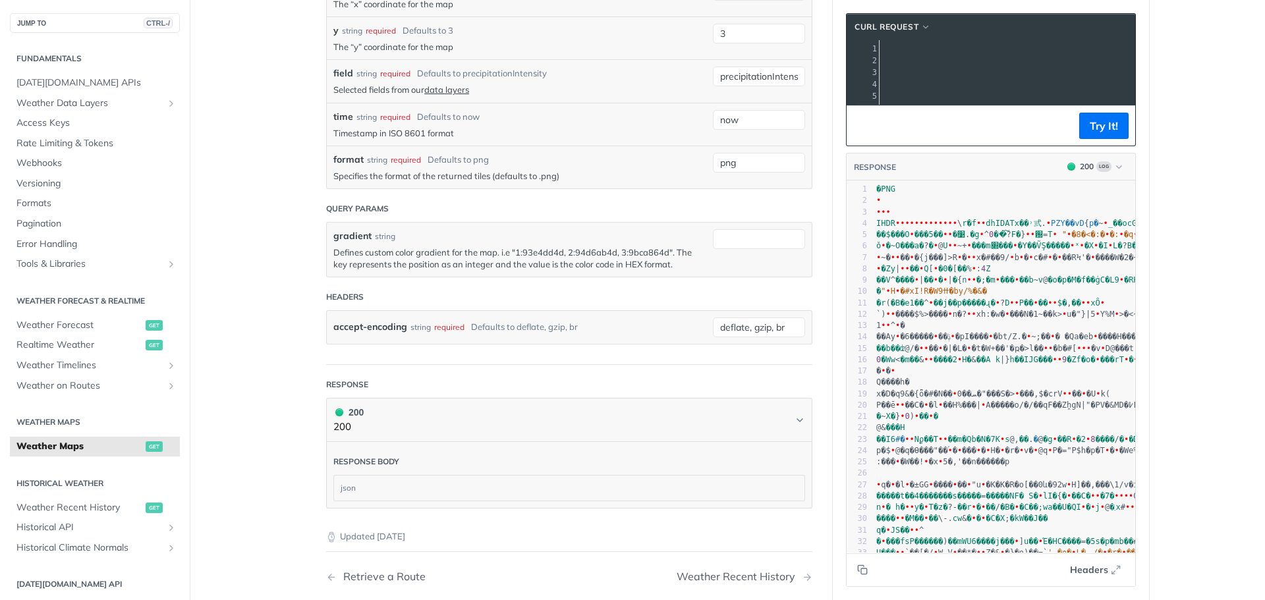 This screenshot has height=600, width=1265. Describe the element at coordinates (991, 280) in the screenshot. I see `span: �m` at that location.